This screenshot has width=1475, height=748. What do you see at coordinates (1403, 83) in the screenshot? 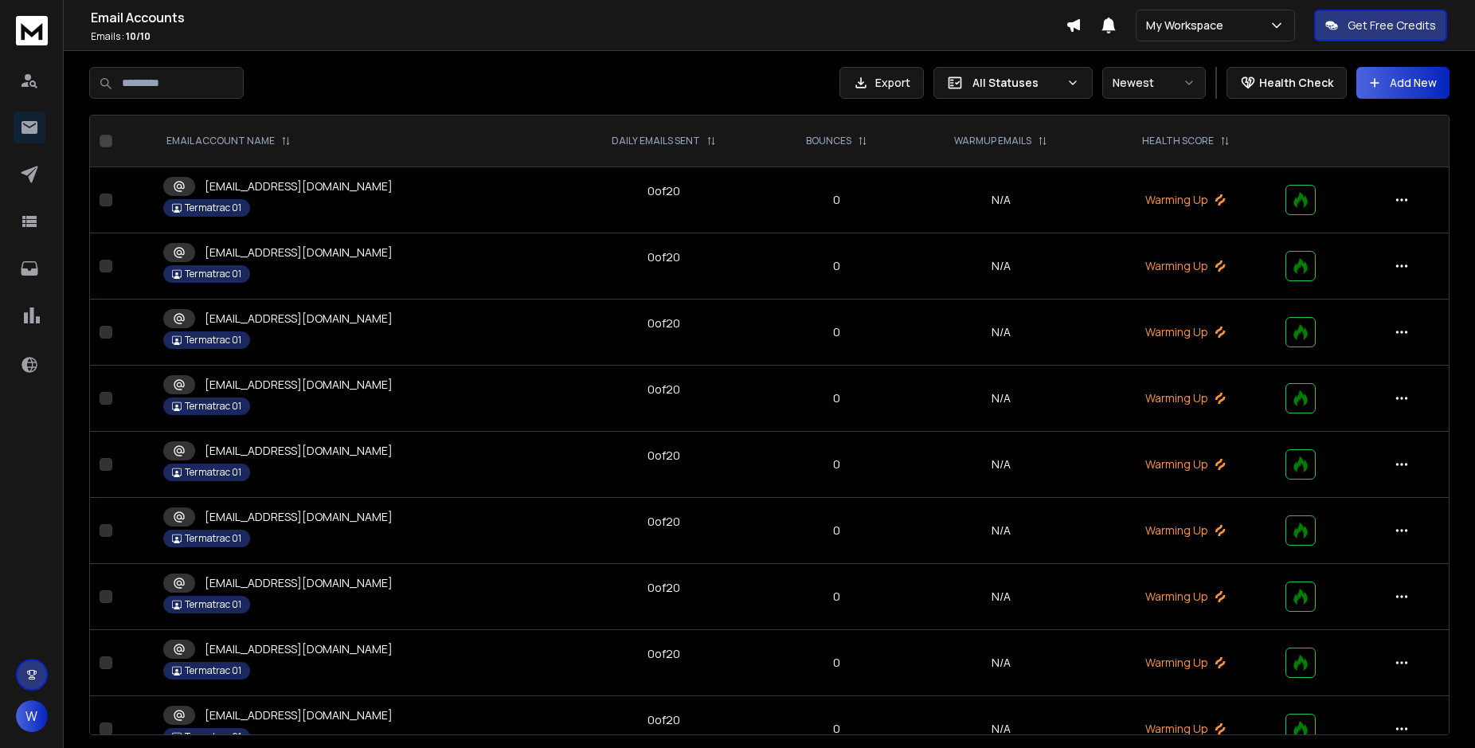
I see `button: Add New` at bounding box center [1403, 83].